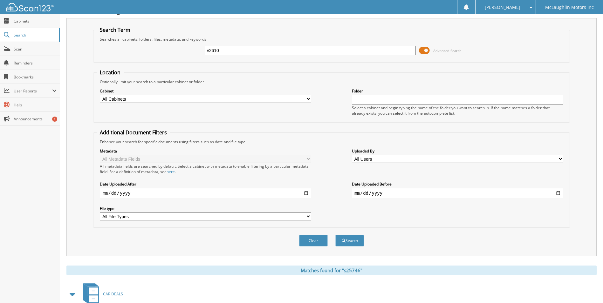 The height and width of the screenshot is (303, 603). What do you see at coordinates (205, 184) in the screenshot?
I see `label: Date Uploaded After` at bounding box center [205, 184].